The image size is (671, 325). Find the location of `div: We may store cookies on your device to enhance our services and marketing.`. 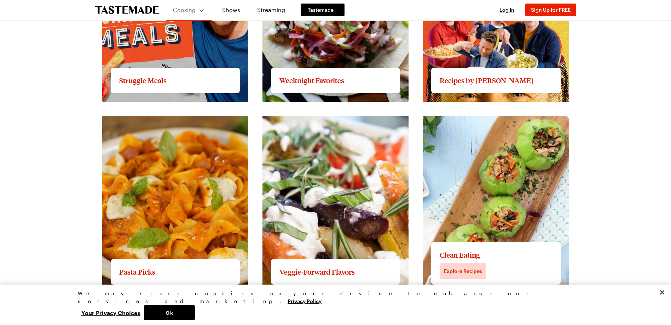

div: We may store cookies on your device to enhance our services and marketing. is located at coordinates (333, 297).